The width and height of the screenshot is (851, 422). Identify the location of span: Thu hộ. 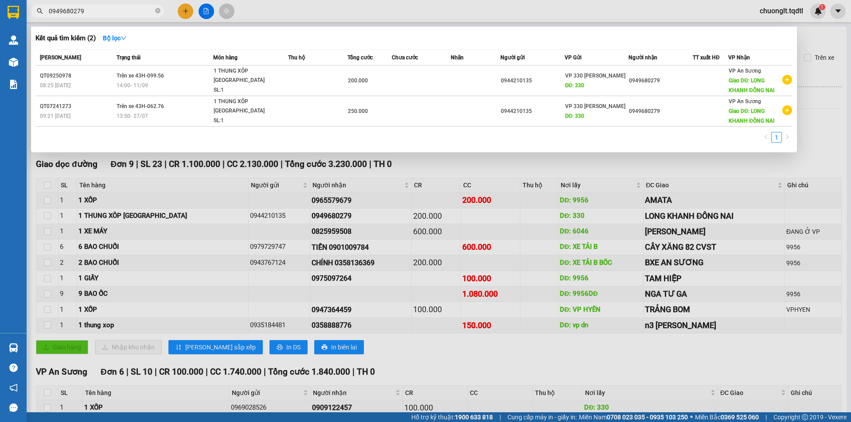
(296, 58).